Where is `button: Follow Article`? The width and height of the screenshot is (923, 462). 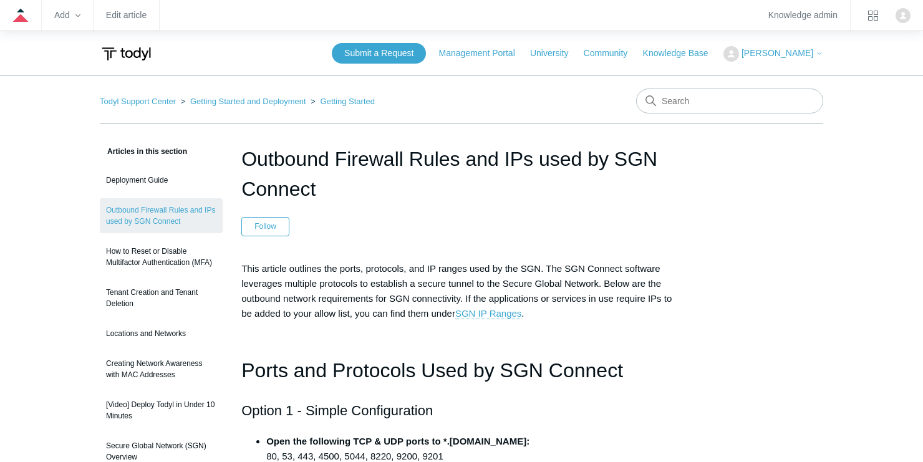
button: Follow Article is located at coordinates (265, 226).